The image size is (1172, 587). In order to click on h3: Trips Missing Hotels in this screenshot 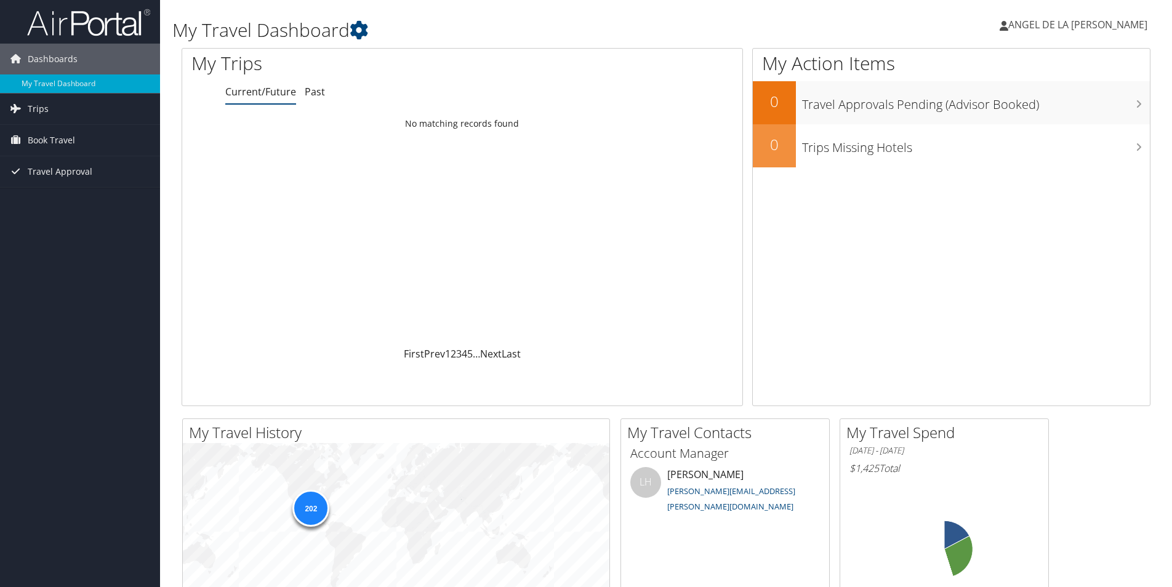, I will do `click(976, 145)`.